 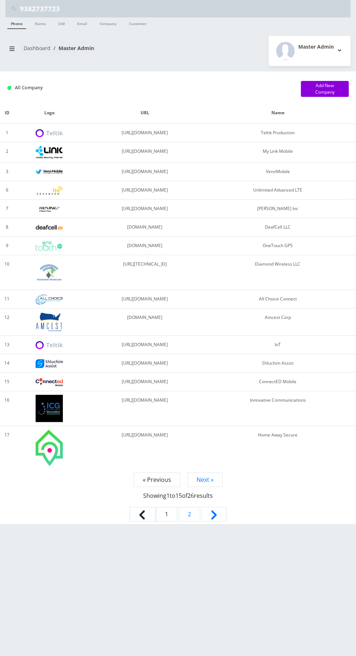 What do you see at coordinates (277, 113) in the screenshot?
I see `th: Name` at bounding box center [277, 113].